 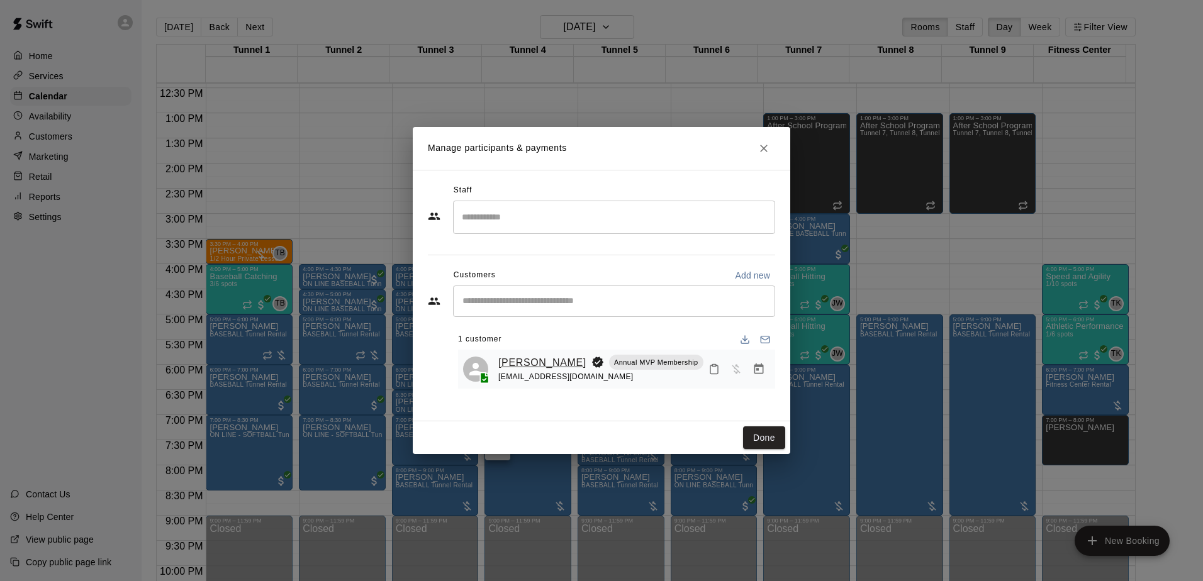 I want to click on button: Add new, so click(x=753, y=276).